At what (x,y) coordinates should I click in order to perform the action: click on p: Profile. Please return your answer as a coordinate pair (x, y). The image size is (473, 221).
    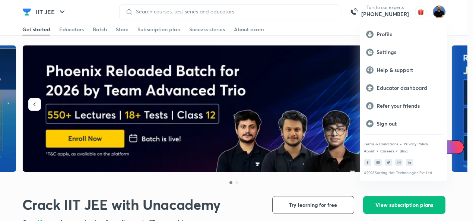
    Looking at the image, I should click on (409, 34).